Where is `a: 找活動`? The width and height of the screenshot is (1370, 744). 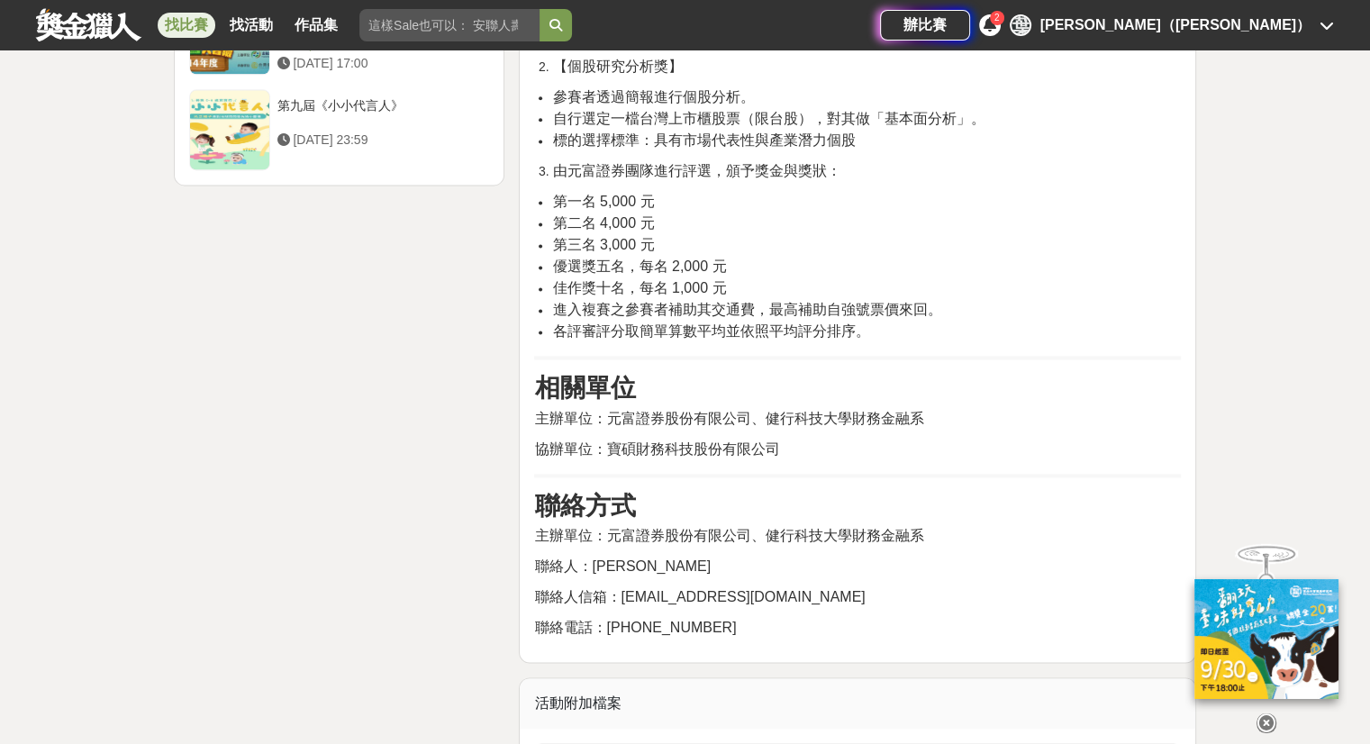 a: 找活動 is located at coordinates (251, 25).